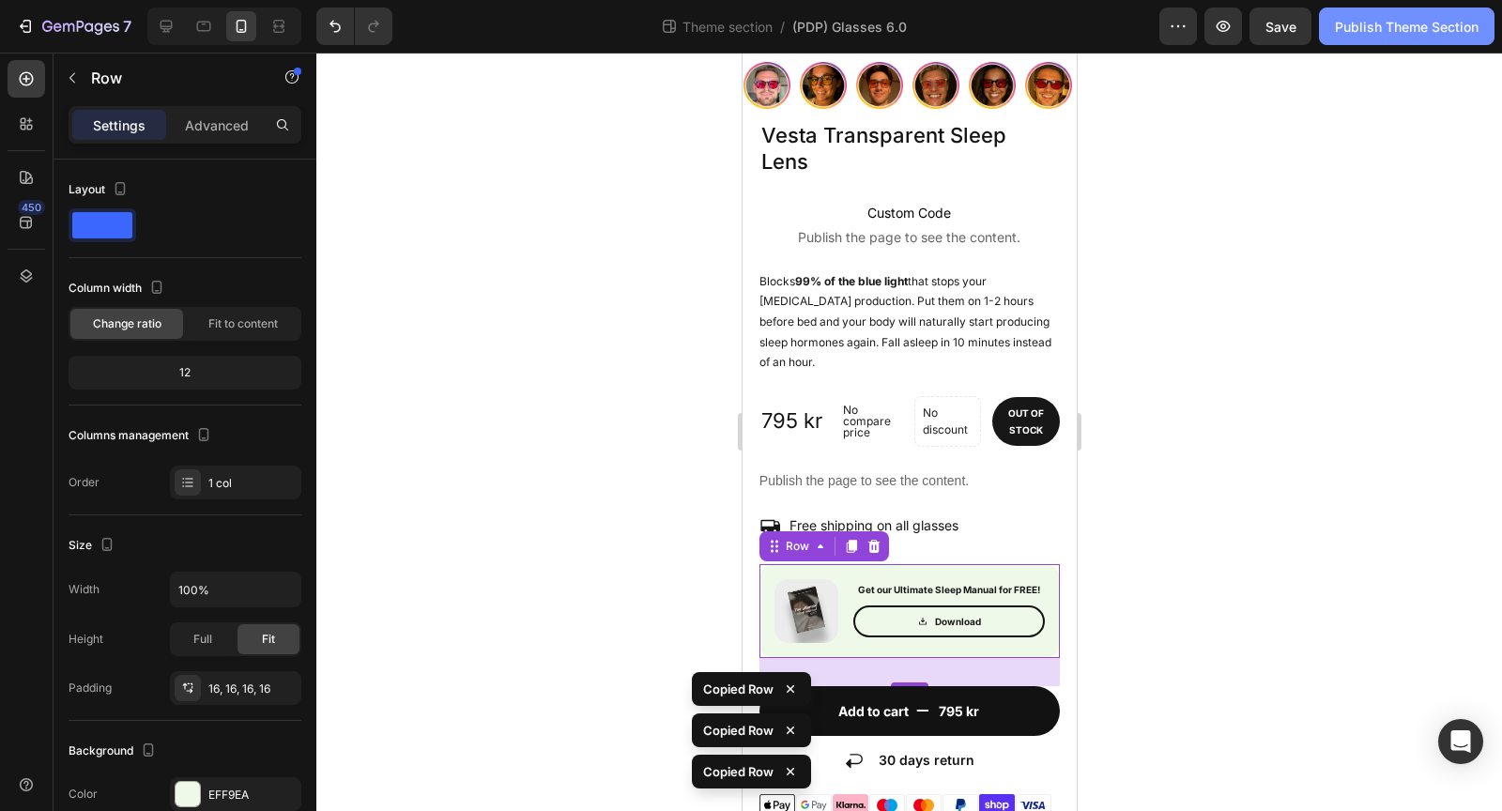 This screenshot has height=811, width=1502. I want to click on span: Theme section, so click(728, 26).